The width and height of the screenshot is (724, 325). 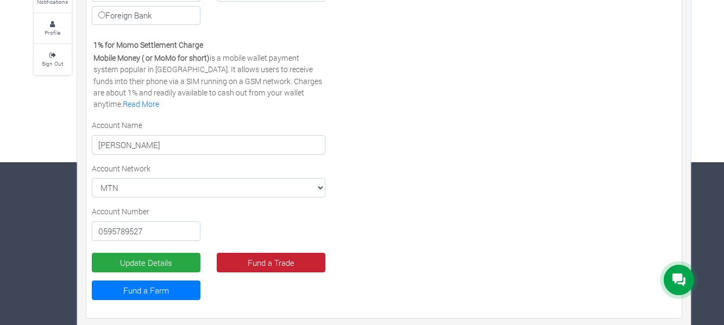 I want to click on button: Update Details, so click(x=146, y=263).